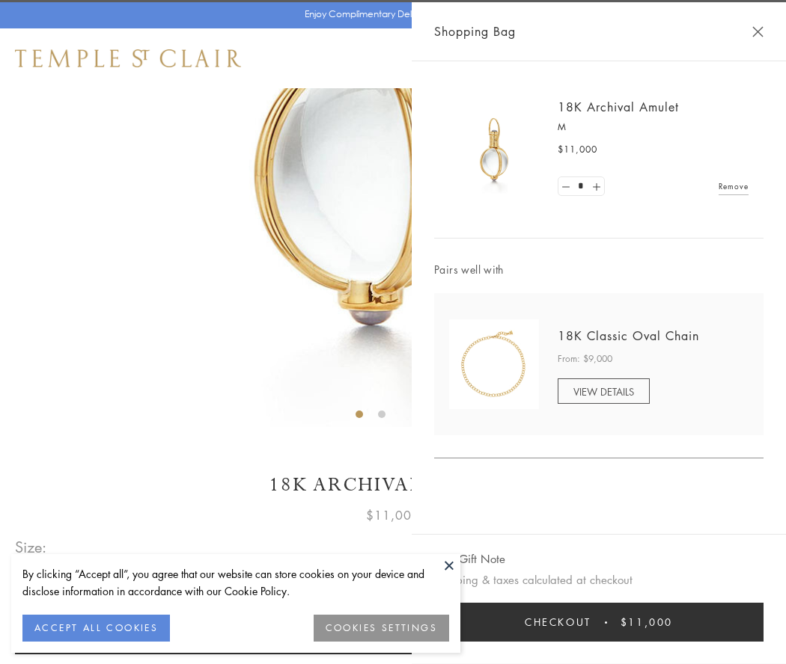 The height and width of the screenshot is (664, 786). What do you see at coordinates (128, 58) in the screenshot?
I see `img: Temple St. Clair` at bounding box center [128, 58].